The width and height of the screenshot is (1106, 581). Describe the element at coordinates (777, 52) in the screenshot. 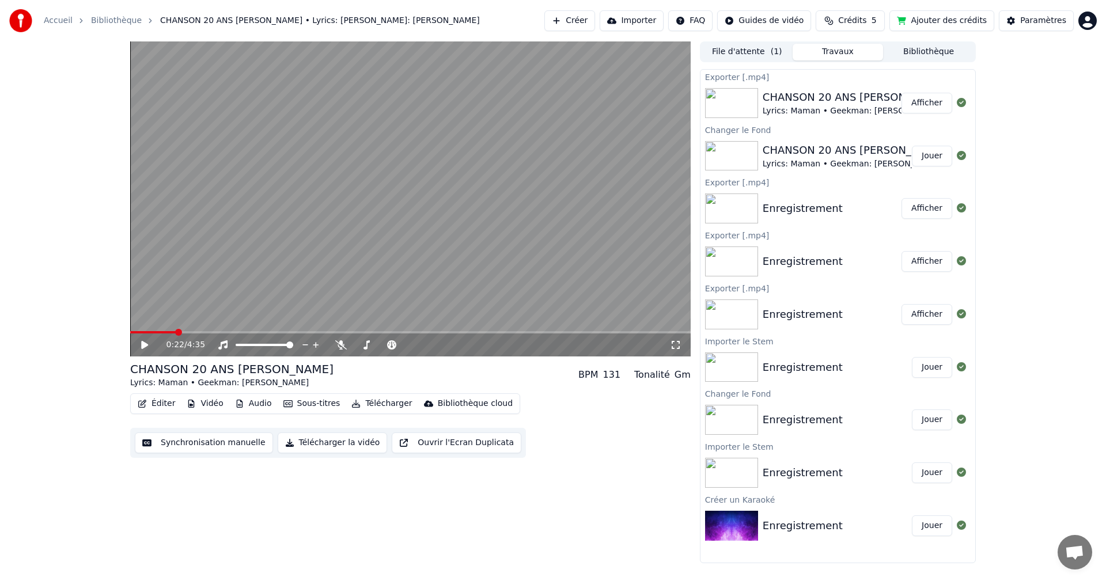

I see `span: ( 1 )` at that location.